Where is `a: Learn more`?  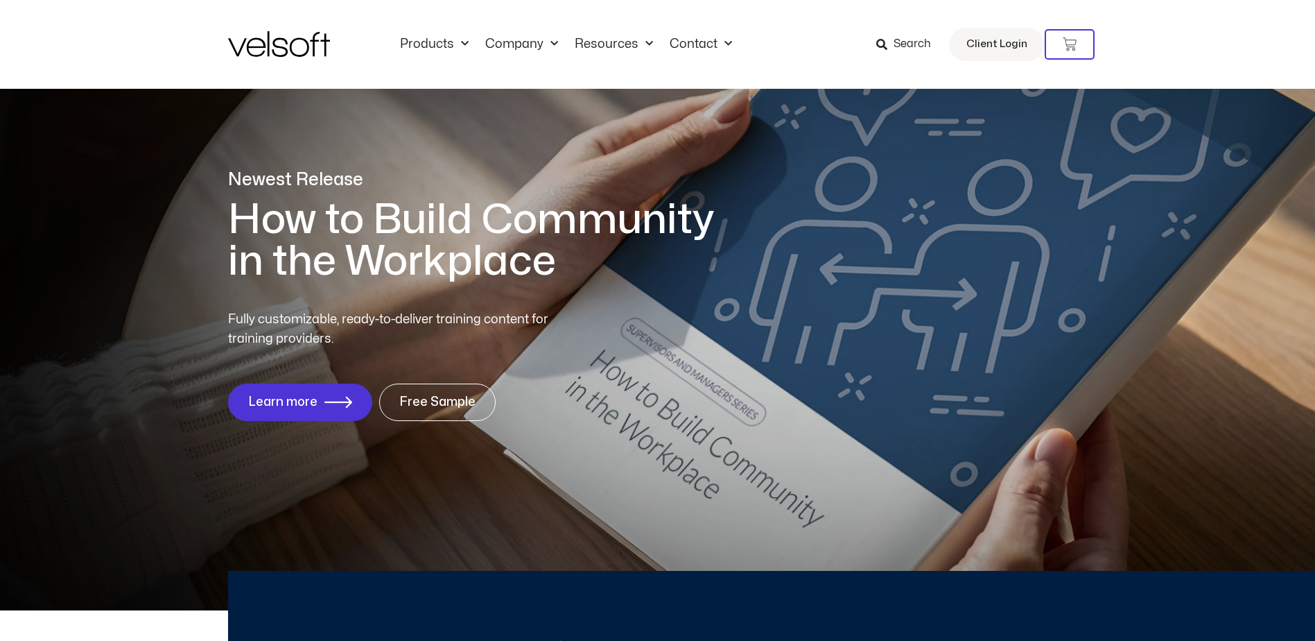 a: Learn more is located at coordinates (300, 402).